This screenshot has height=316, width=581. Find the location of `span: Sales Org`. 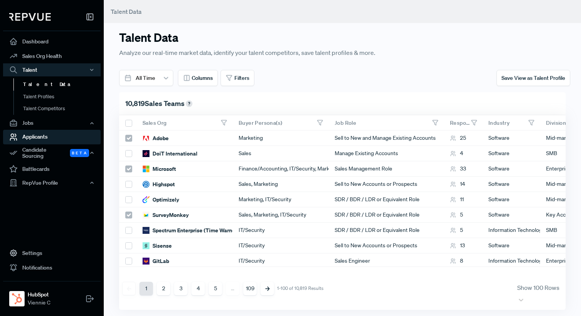

span: Sales Org is located at coordinates (154, 123).